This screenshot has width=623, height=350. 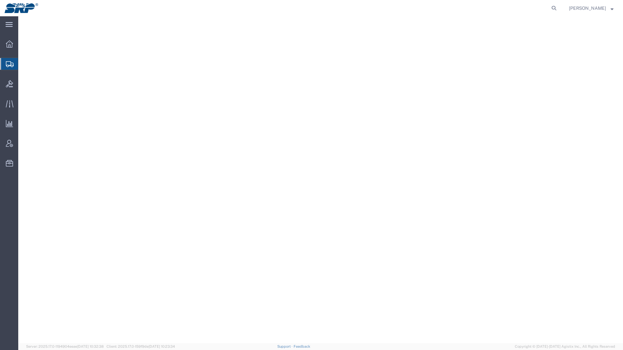 I want to click on img: logo, so click(x=21, y=8).